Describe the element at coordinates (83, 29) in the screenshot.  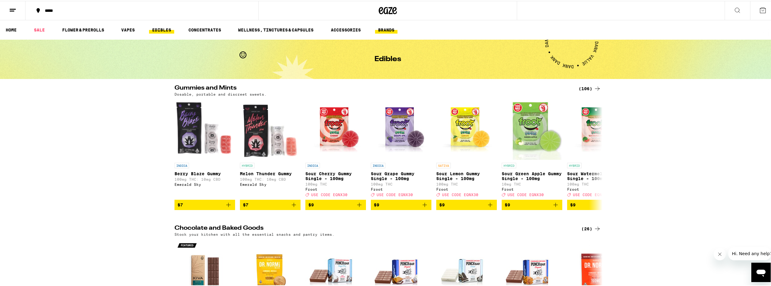
I see `a: FLOWER & PREROLLS` at that location.